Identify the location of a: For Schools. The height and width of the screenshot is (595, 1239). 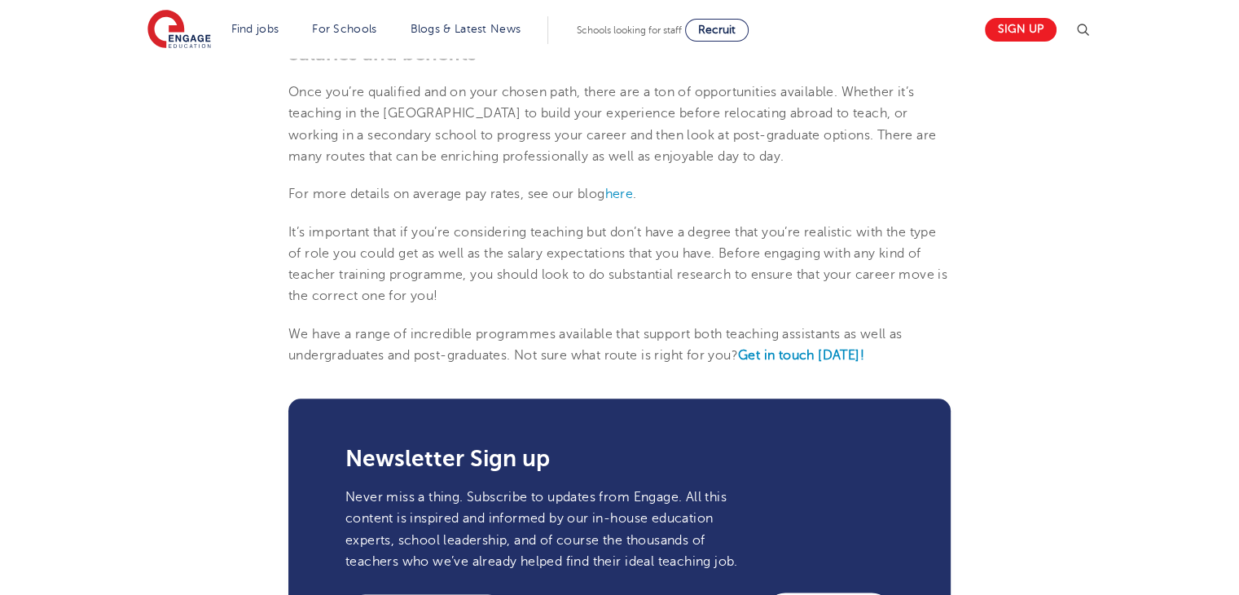
(344, 29).